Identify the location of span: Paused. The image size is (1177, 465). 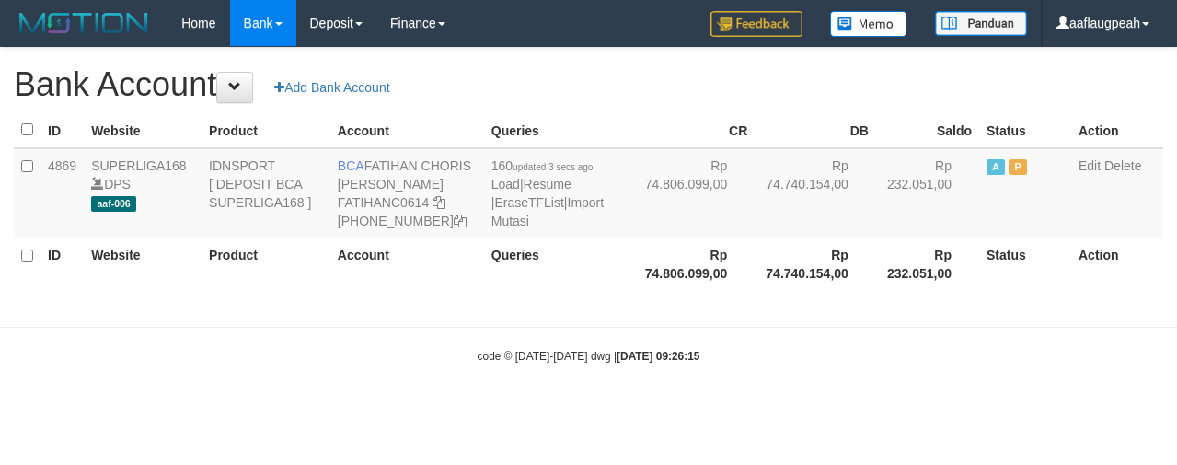
(1018, 167).